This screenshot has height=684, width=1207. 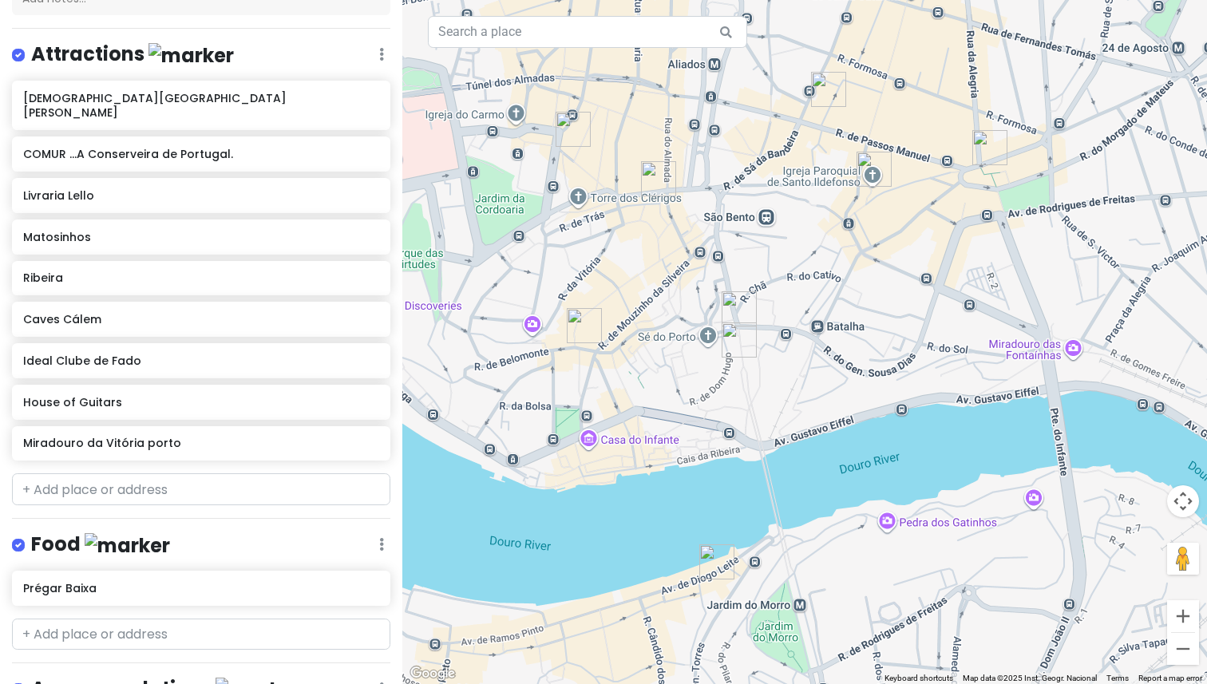 I want to click on h6: House of Guitars, so click(x=200, y=402).